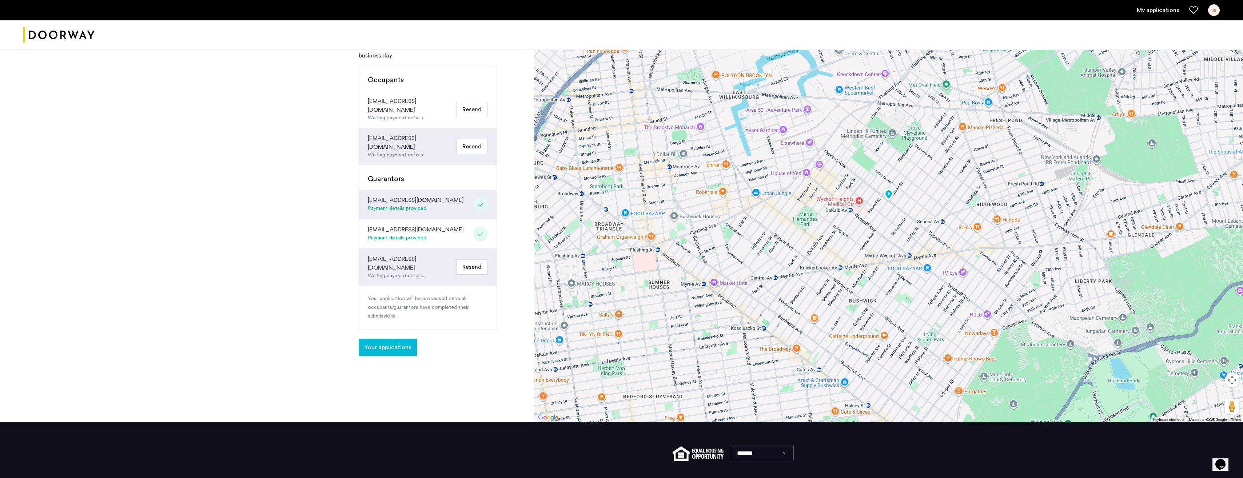 This screenshot has width=1243, height=478. What do you see at coordinates (388, 347) in the screenshot?
I see `span: Your applications` at bounding box center [388, 347].